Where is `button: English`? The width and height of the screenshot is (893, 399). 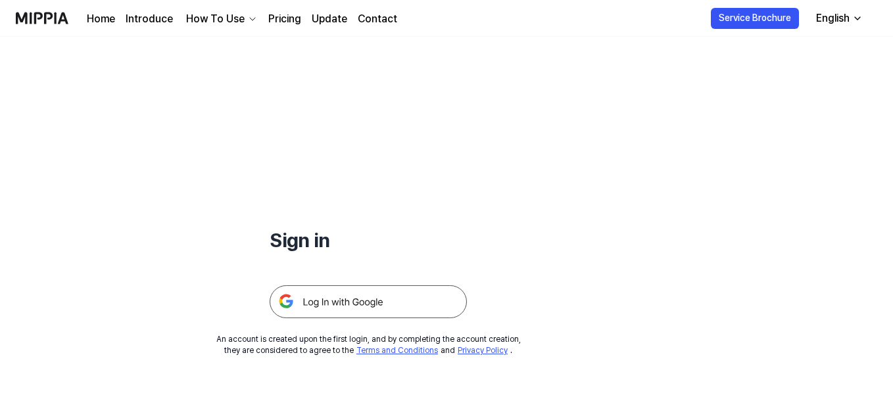 button: English is located at coordinates (838, 18).